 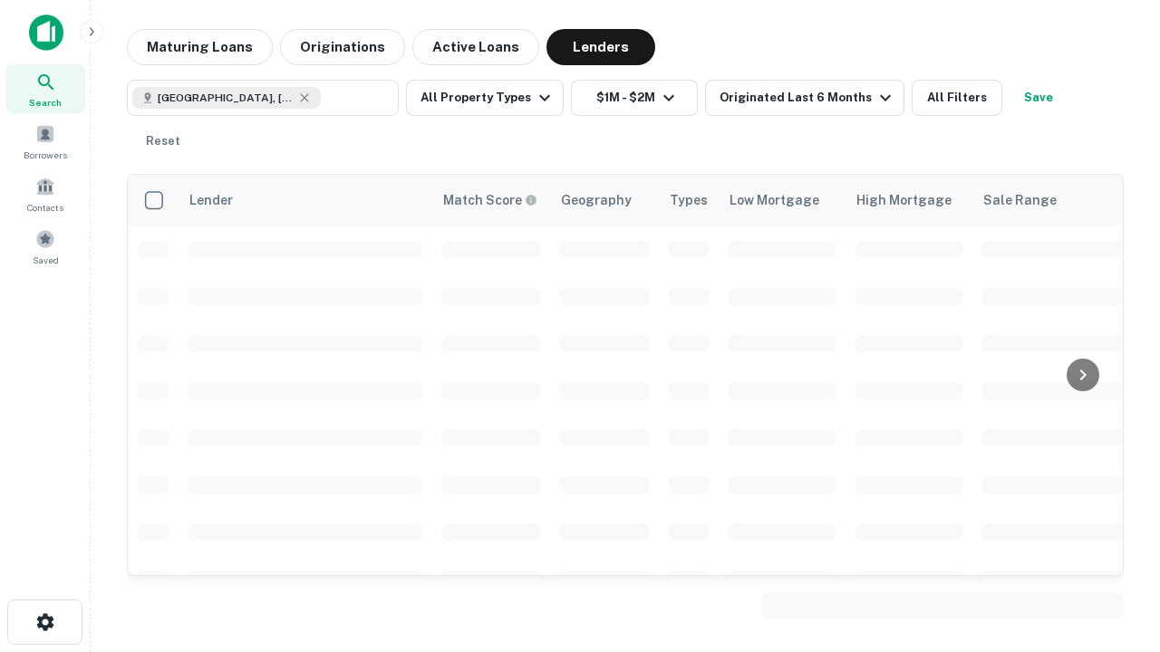 What do you see at coordinates (805, 98) in the screenshot?
I see `button: Originated Last 6 Months` at bounding box center [805, 98].